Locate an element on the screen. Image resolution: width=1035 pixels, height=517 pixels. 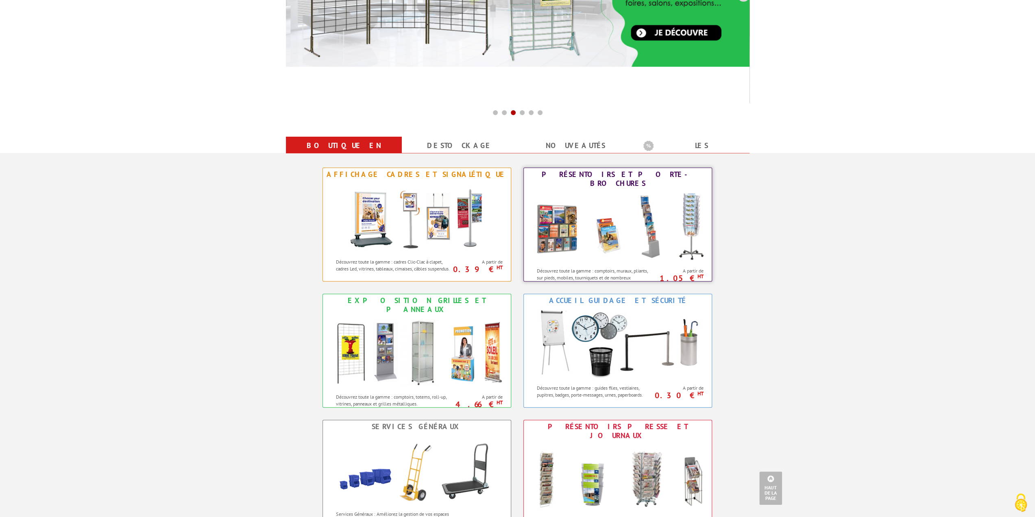
a: Les promotions is located at coordinates (691, 153).